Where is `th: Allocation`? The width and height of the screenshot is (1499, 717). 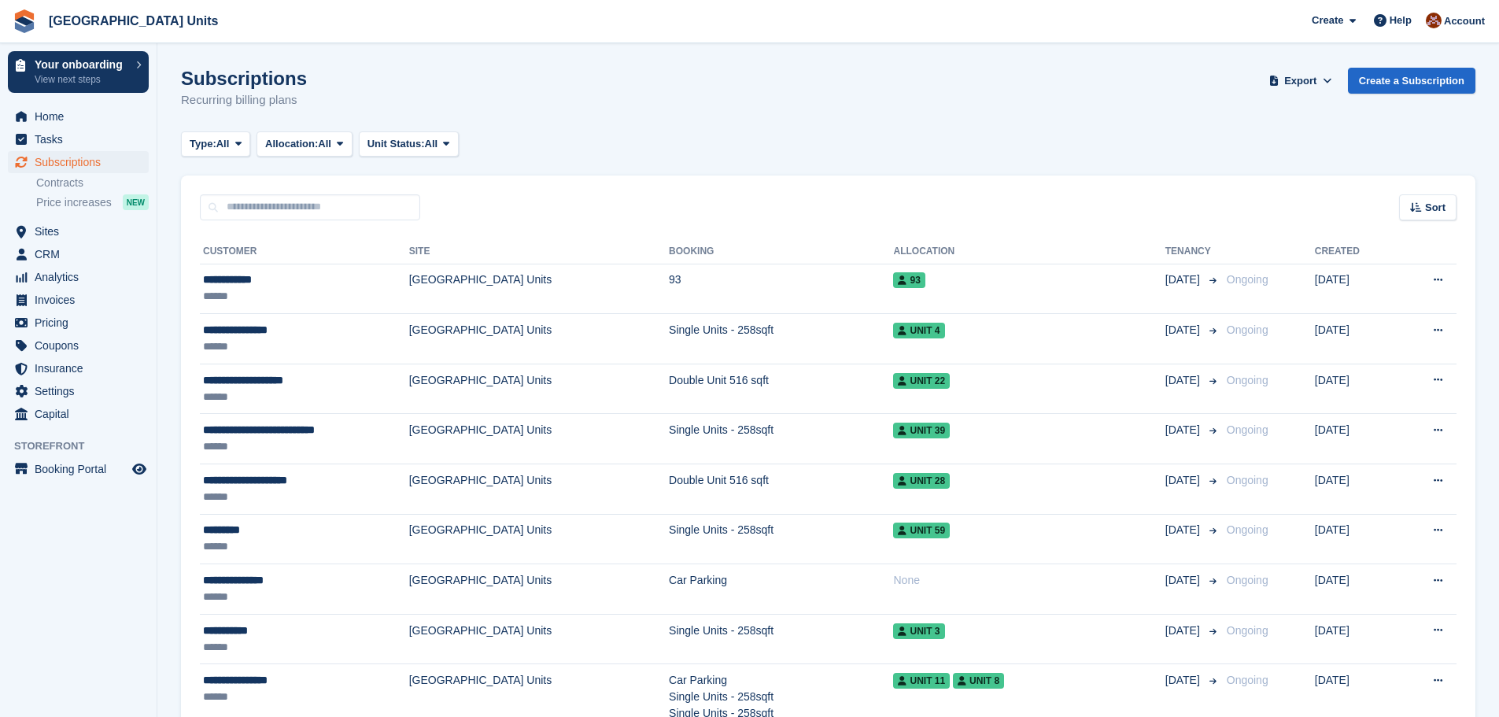 th: Allocation is located at coordinates (1029, 252).